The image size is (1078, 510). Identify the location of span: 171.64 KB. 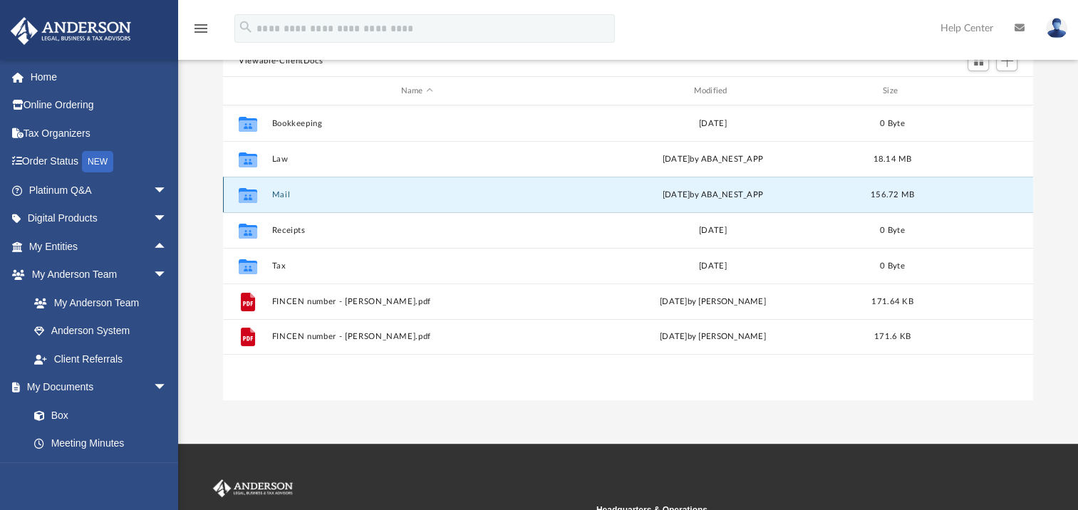
(892, 301).